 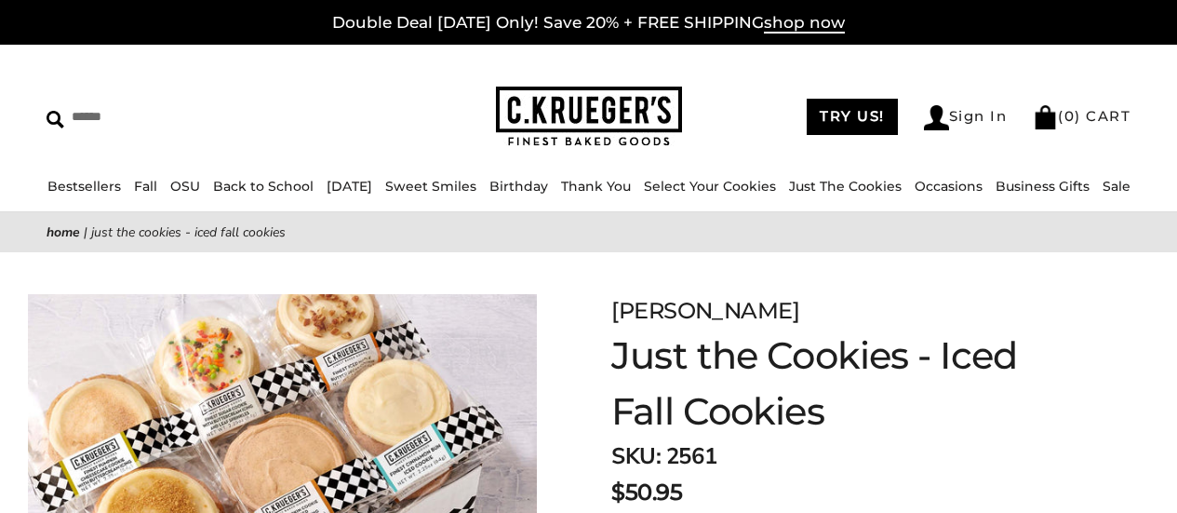 What do you see at coordinates (55, 119) in the screenshot?
I see `img: Search` at bounding box center [55, 119].